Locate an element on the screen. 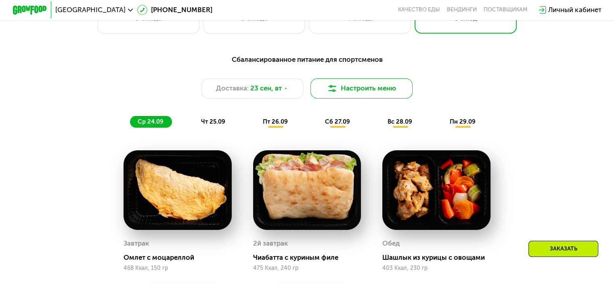  span: ср 24.09 is located at coordinates (151, 122).